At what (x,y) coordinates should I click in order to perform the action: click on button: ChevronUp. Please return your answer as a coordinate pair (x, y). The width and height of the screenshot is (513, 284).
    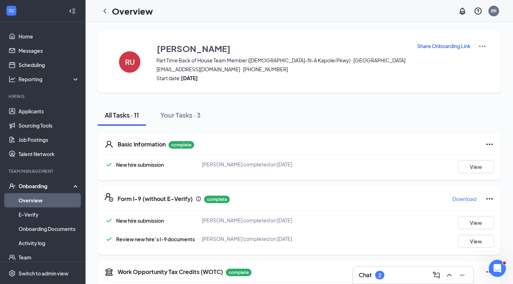
    Looking at the image, I should click on (449, 275).